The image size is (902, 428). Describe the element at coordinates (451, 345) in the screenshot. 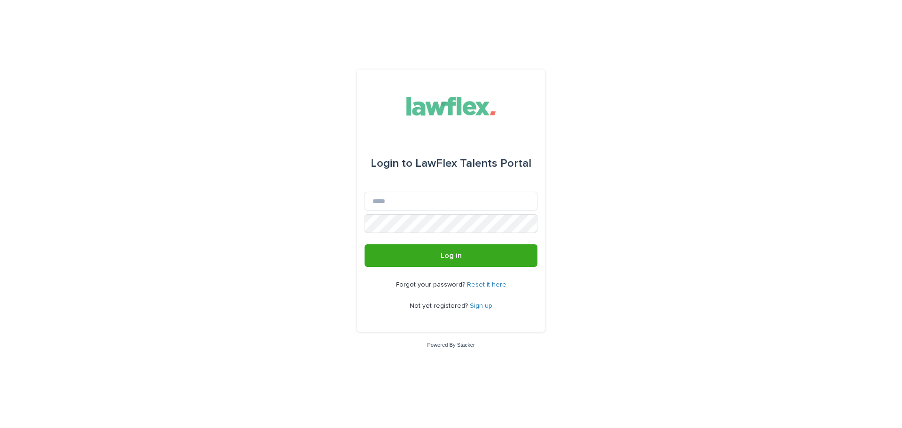

I see `a: Powered By Stacker` at that location.